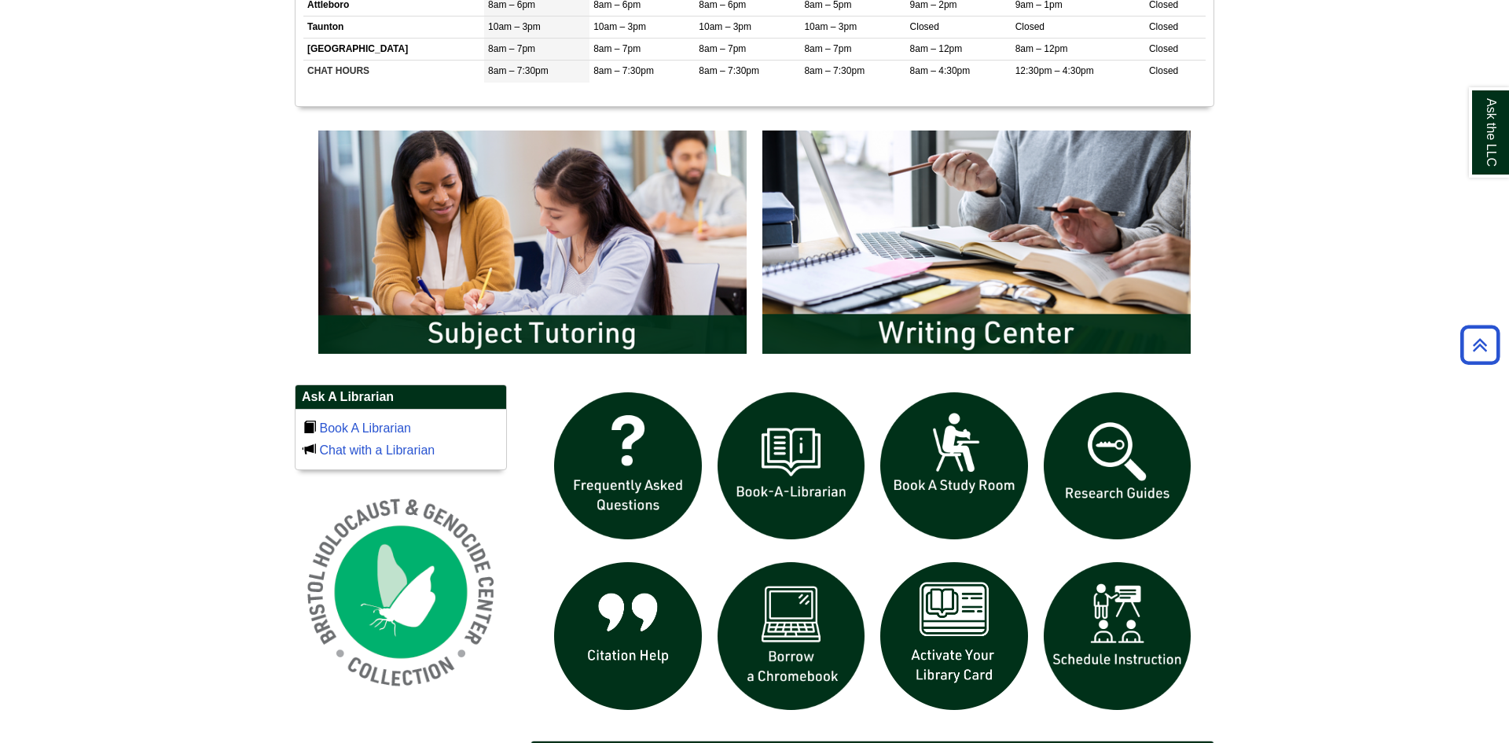  Describe the element at coordinates (401, 592) in the screenshot. I see `img: Holocaust and Genocide Collection` at that location.